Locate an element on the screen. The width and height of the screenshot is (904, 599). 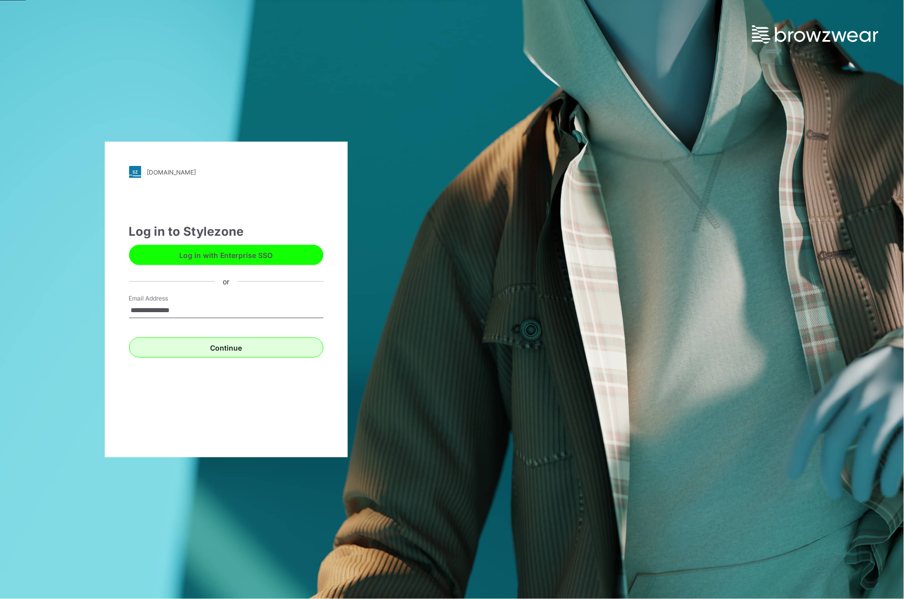
div: Log in to Stylezone is located at coordinates (226, 232).